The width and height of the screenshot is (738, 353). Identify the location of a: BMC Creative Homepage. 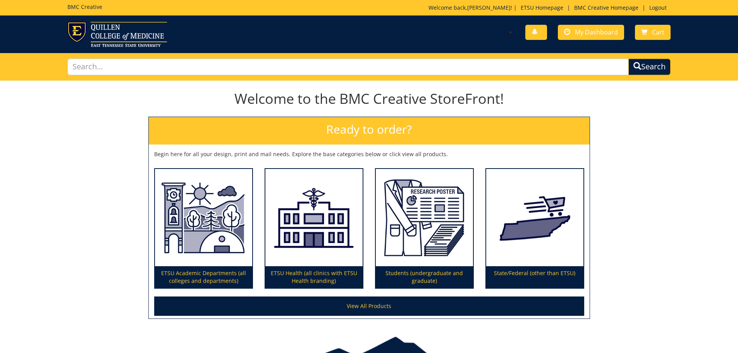
(607, 7).